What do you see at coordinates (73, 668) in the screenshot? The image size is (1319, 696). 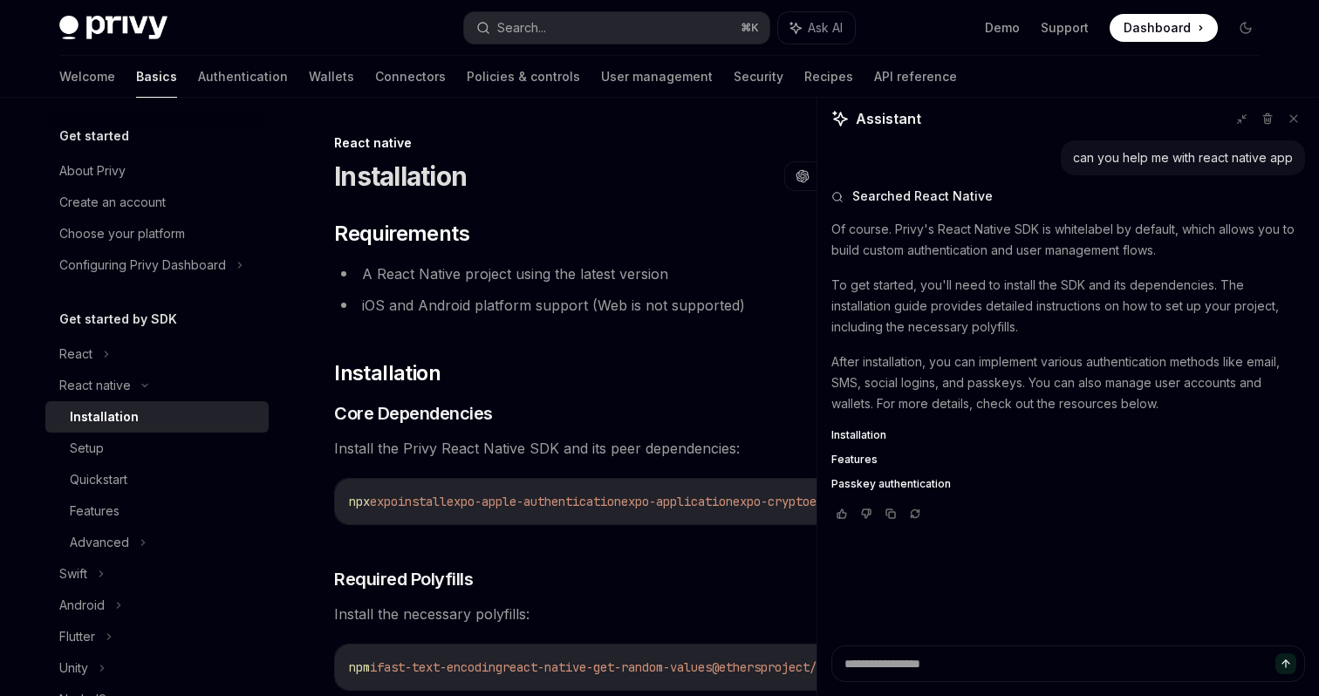 I see `div: Unity` at bounding box center [73, 668].